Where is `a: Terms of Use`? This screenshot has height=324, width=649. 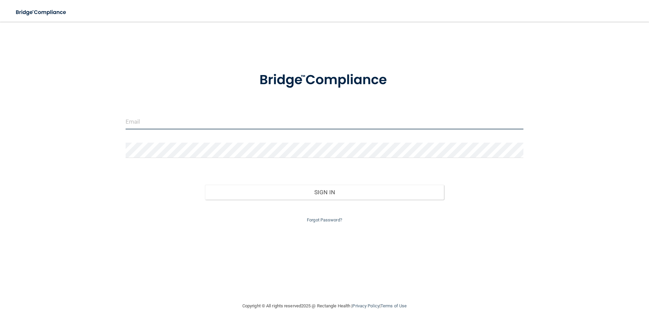 a: Terms of Use is located at coordinates (394, 306).